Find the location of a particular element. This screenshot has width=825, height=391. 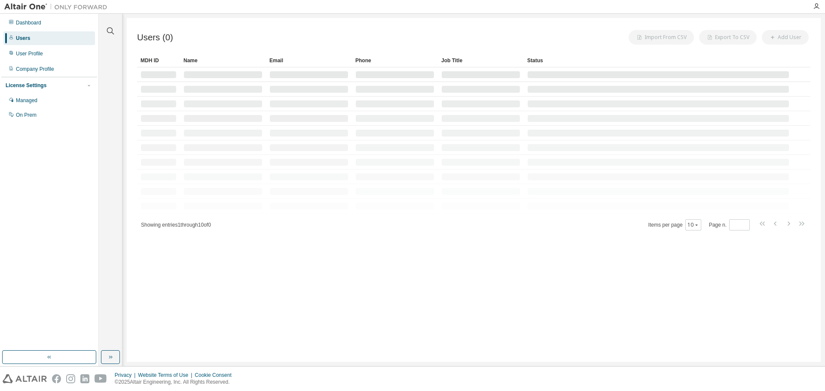

div: Users is located at coordinates (23, 38).